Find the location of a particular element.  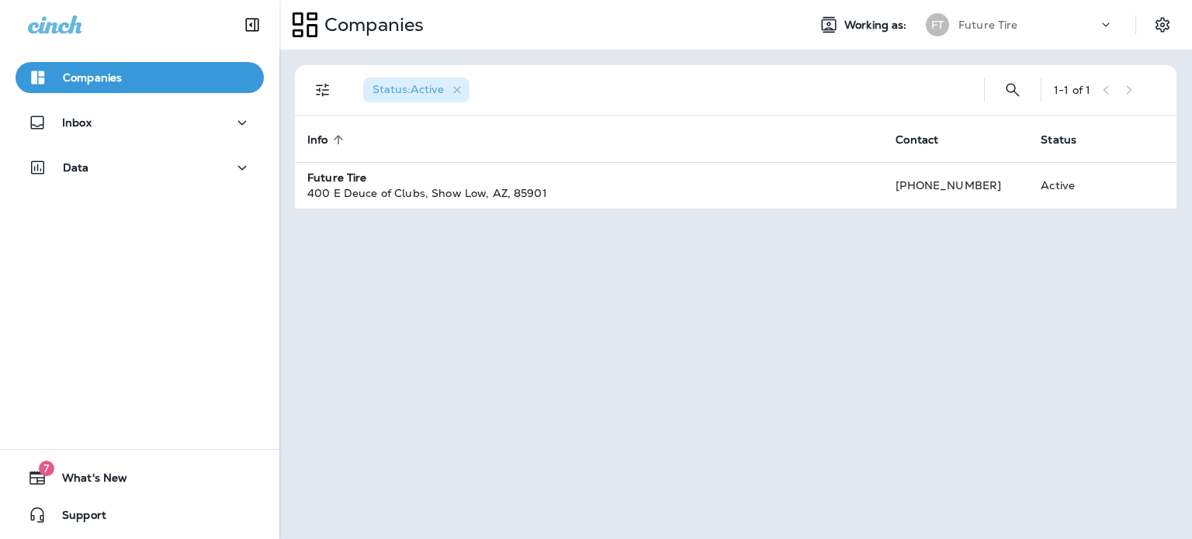

td: Active is located at coordinates (1072, 185).